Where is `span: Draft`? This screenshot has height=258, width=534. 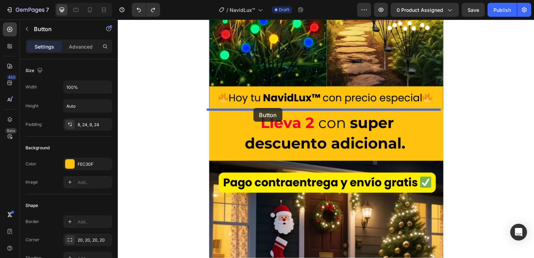 span: Draft is located at coordinates (284, 10).